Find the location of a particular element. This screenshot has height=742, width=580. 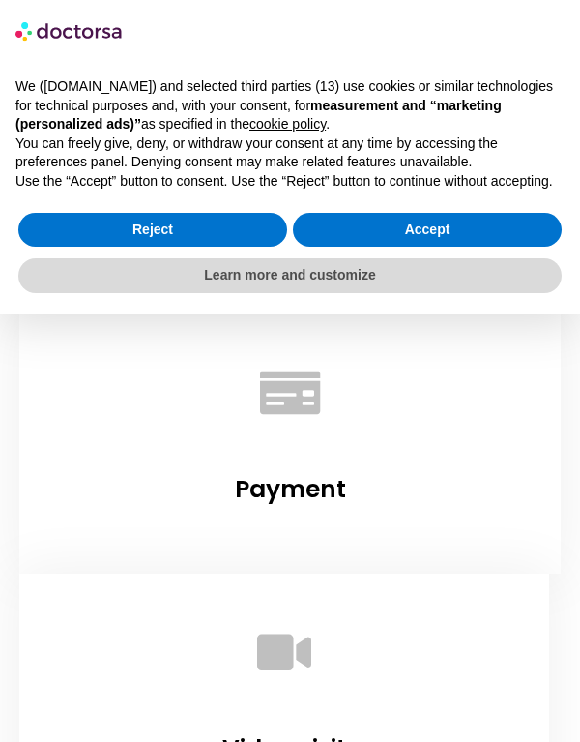

p: You can freely give, deny, or withdraw your consent at any time by accessing the preferences pane... is located at coordinates (290, 153).